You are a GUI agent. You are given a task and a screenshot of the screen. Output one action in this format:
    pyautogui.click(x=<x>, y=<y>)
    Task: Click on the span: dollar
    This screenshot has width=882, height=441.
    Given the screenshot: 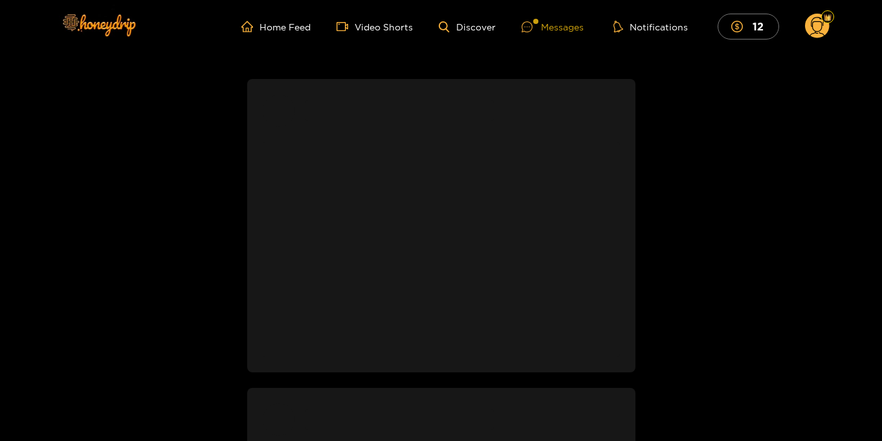 What is the action you would take?
    pyautogui.click(x=740, y=27)
    